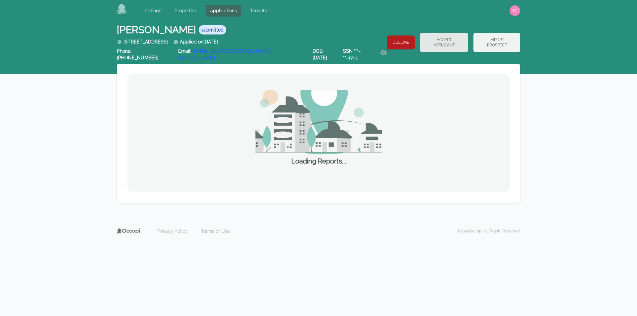 The image size is (637, 316). I want to click on h3: Loading Reports..., so click(319, 161).